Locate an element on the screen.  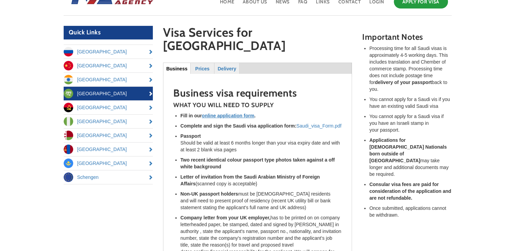
a: Schengen is located at coordinates (108, 177).